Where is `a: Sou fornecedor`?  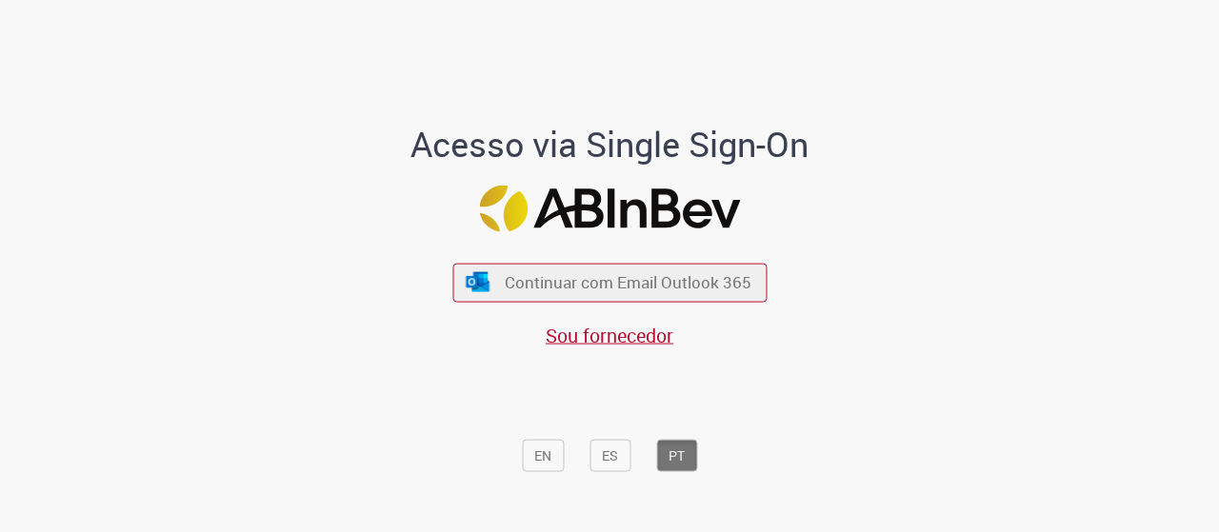 a: Sou fornecedor is located at coordinates (610, 334).